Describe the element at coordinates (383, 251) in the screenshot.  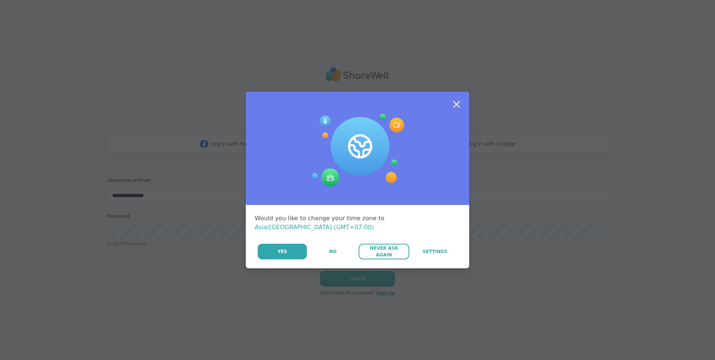
I see `span: Never Ask Again` at that location.